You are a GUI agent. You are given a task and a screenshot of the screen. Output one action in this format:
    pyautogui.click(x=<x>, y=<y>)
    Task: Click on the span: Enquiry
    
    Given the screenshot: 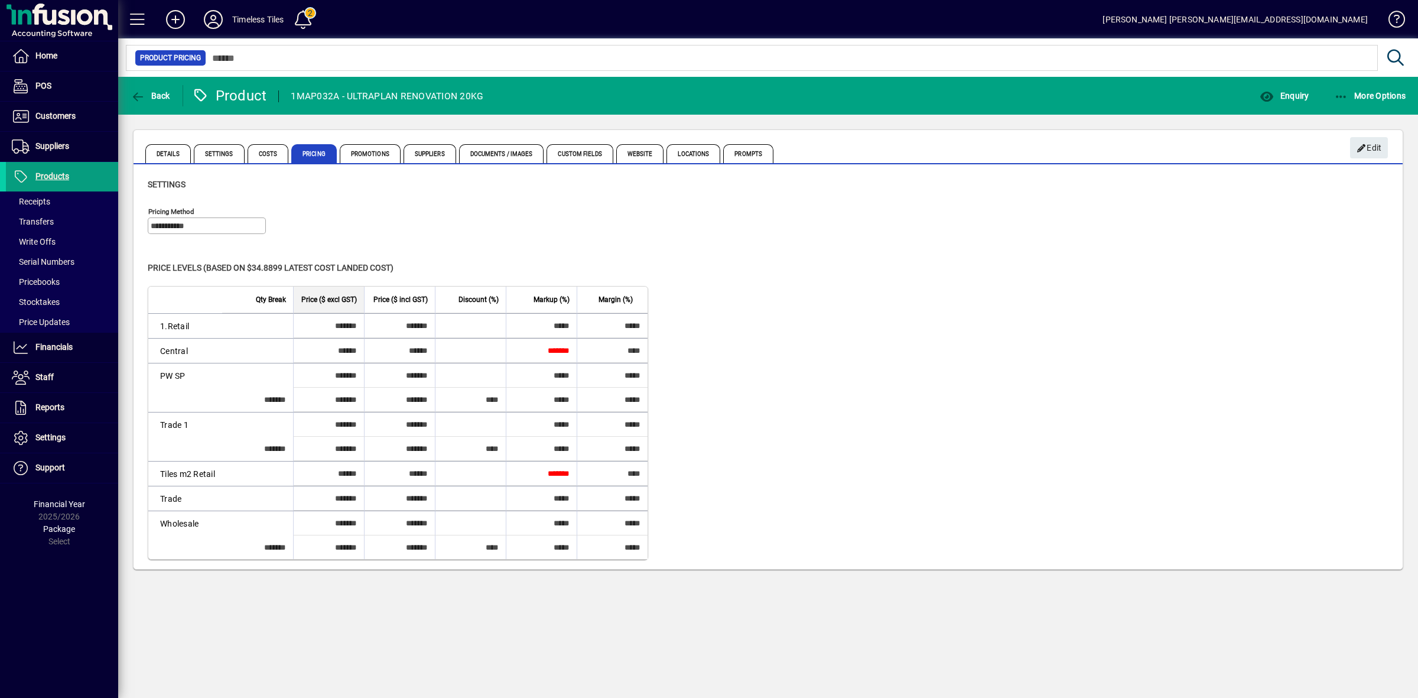 What is the action you would take?
    pyautogui.click(x=1284, y=96)
    